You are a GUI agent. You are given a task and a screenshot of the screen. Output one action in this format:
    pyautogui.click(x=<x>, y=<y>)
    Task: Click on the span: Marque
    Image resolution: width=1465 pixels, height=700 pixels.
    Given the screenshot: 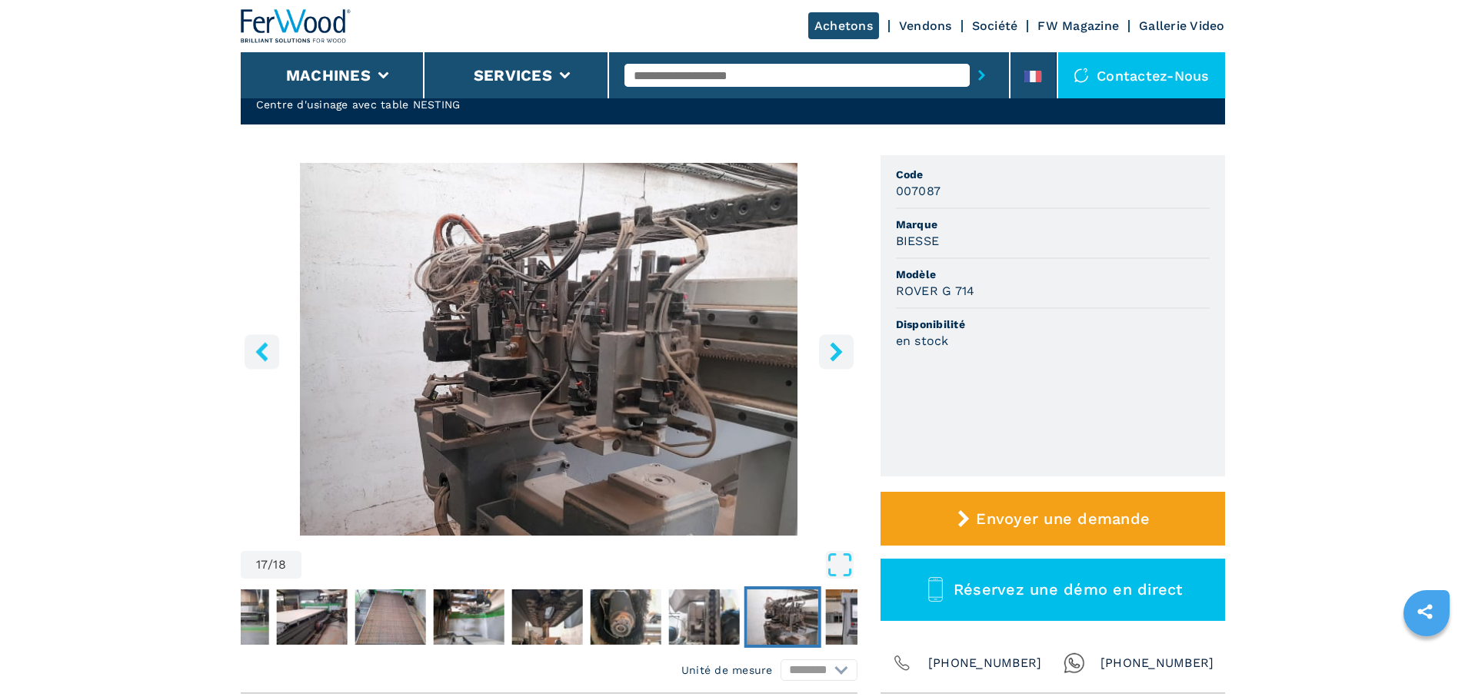 What is the action you would take?
    pyautogui.click(x=1053, y=225)
    